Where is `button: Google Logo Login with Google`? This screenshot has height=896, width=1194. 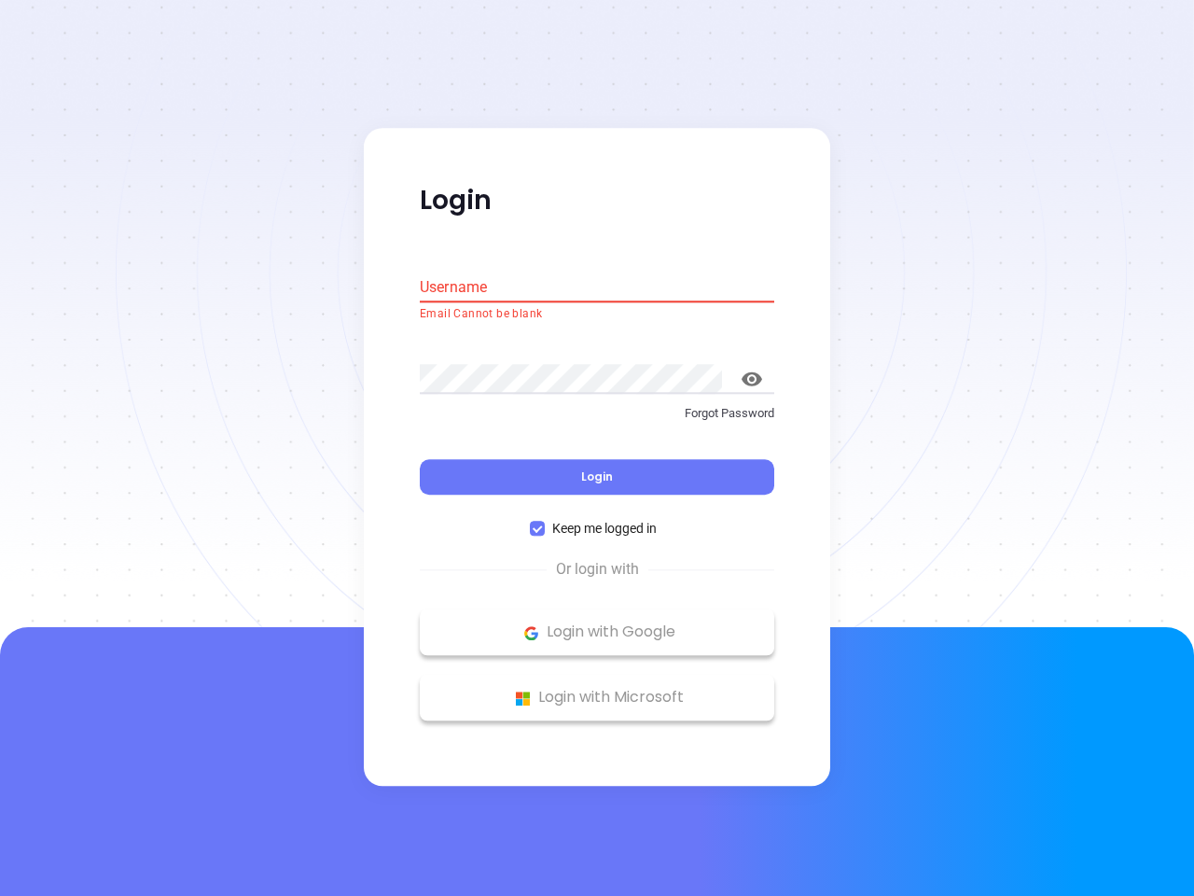
button: Google Logo Login with Google is located at coordinates (597, 633).